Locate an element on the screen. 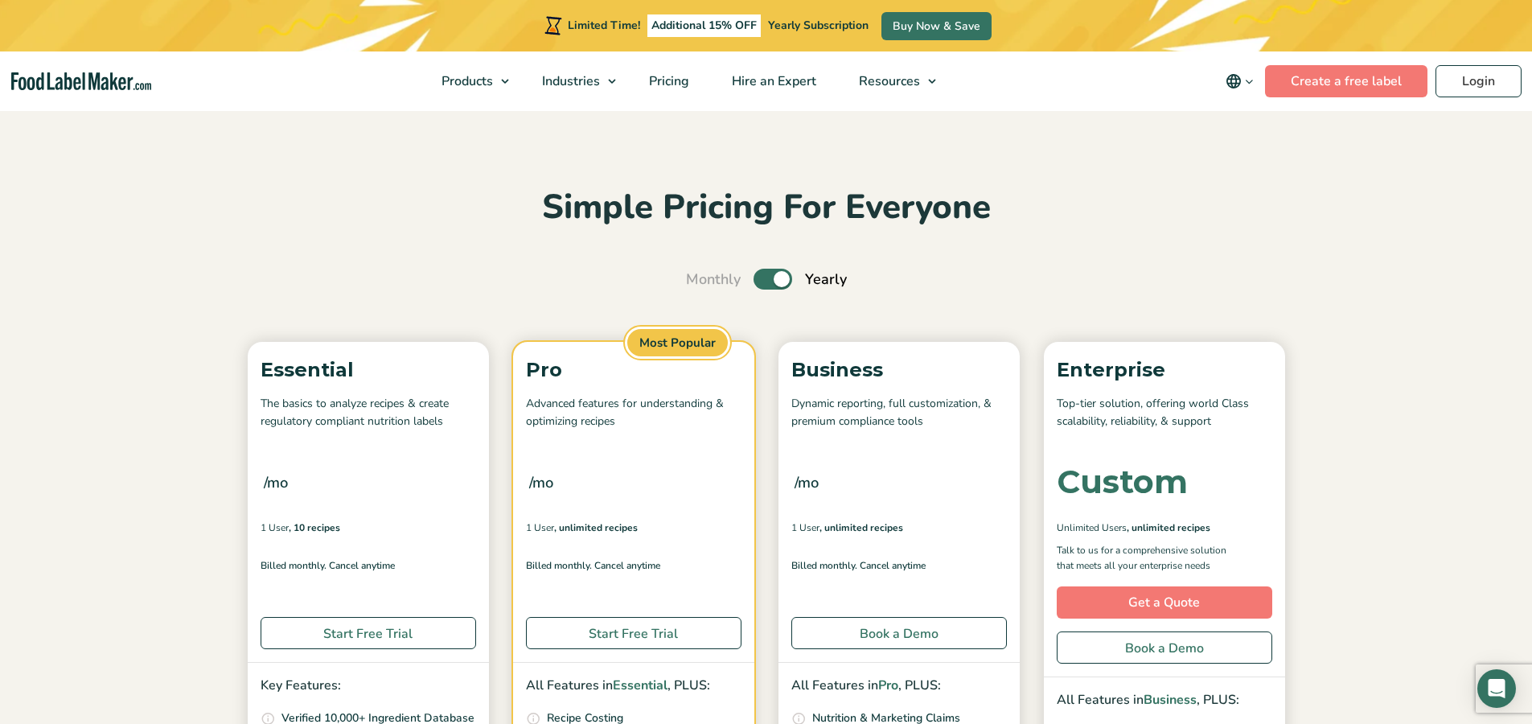 The width and height of the screenshot is (1532, 724). a: Login is located at coordinates (1478, 81).